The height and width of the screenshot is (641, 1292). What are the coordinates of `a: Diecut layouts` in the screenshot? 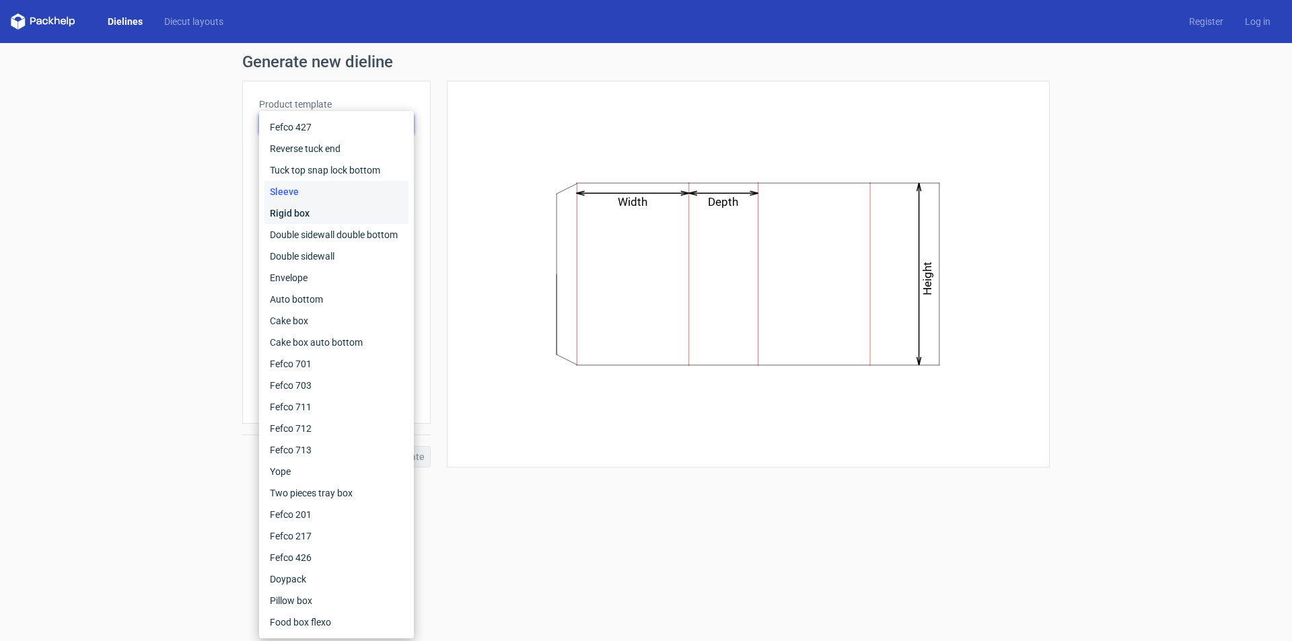 It's located at (194, 22).